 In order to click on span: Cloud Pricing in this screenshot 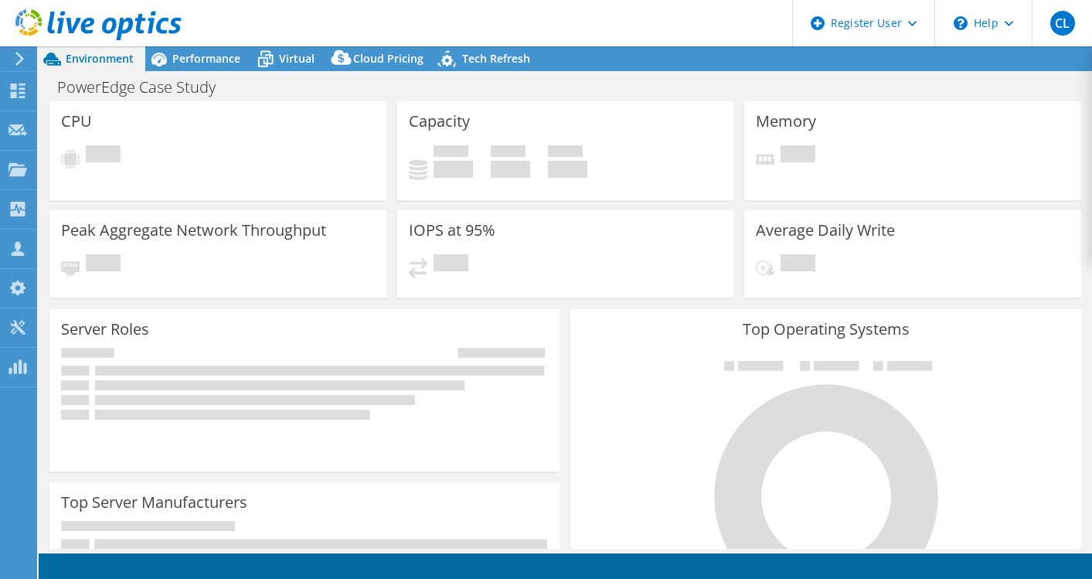, I will do `click(388, 58)`.